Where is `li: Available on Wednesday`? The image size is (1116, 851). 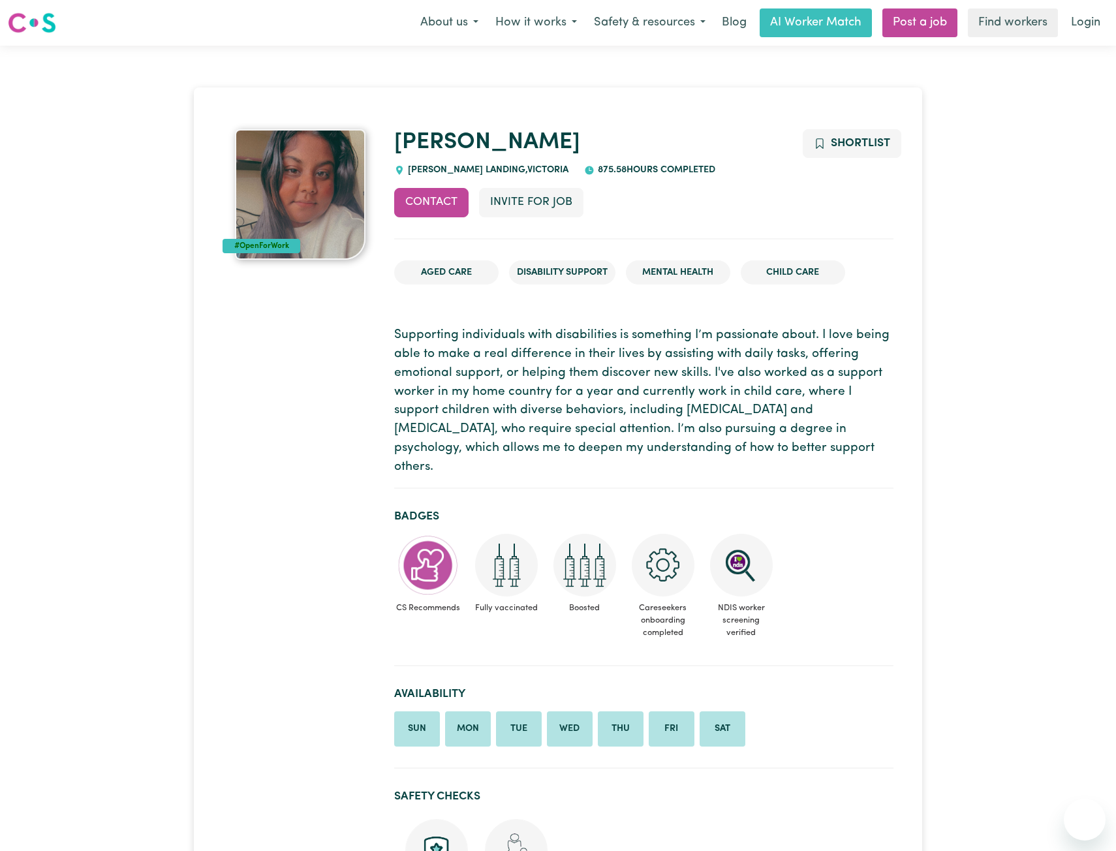 li: Available on Wednesday is located at coordinates (570, 729).